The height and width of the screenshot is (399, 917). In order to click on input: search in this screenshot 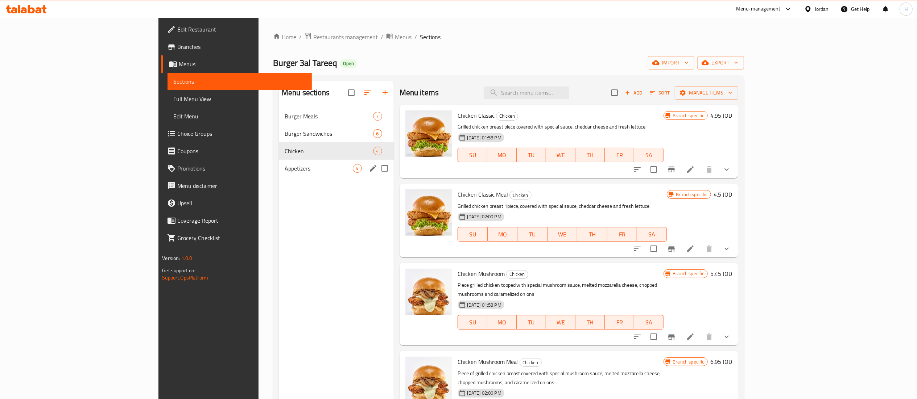, I will do `click(526, 93)`.